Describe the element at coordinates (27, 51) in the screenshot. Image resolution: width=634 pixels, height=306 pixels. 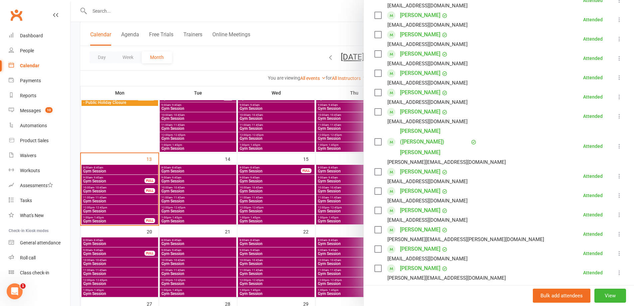
I see `div: People` at that location.